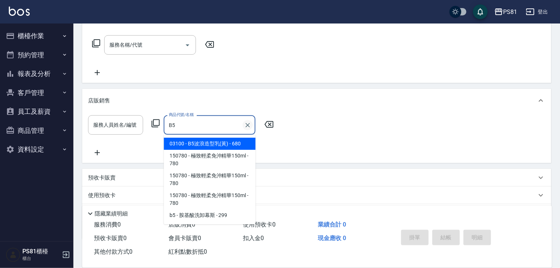 The width and height of the screenshot is (560, 268). What do you see at coordinates (317, 101) in the screenshot?
I see `div: 店販銷售` at bounding box center [317, 101].